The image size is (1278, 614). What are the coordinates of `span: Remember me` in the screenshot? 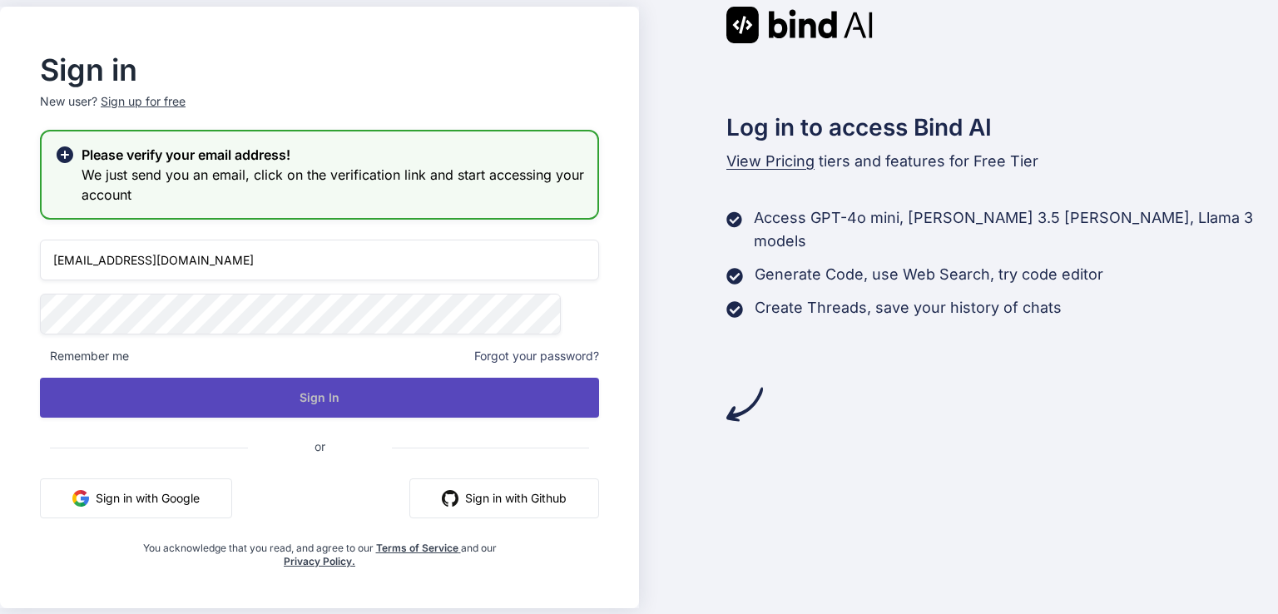 It's located at (84, 356).